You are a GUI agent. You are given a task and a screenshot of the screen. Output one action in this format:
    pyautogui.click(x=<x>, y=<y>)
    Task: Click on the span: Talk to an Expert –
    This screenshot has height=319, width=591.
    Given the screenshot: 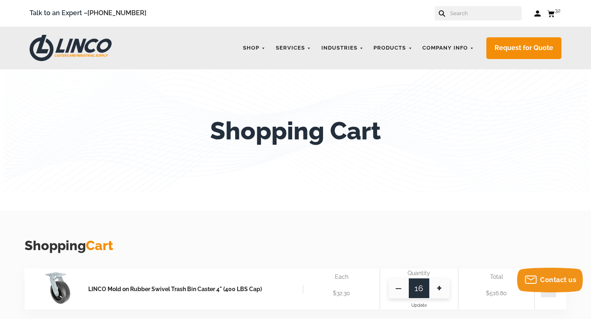 What is the action you would take?
    pyautogui.click(x=88, y=13)
    